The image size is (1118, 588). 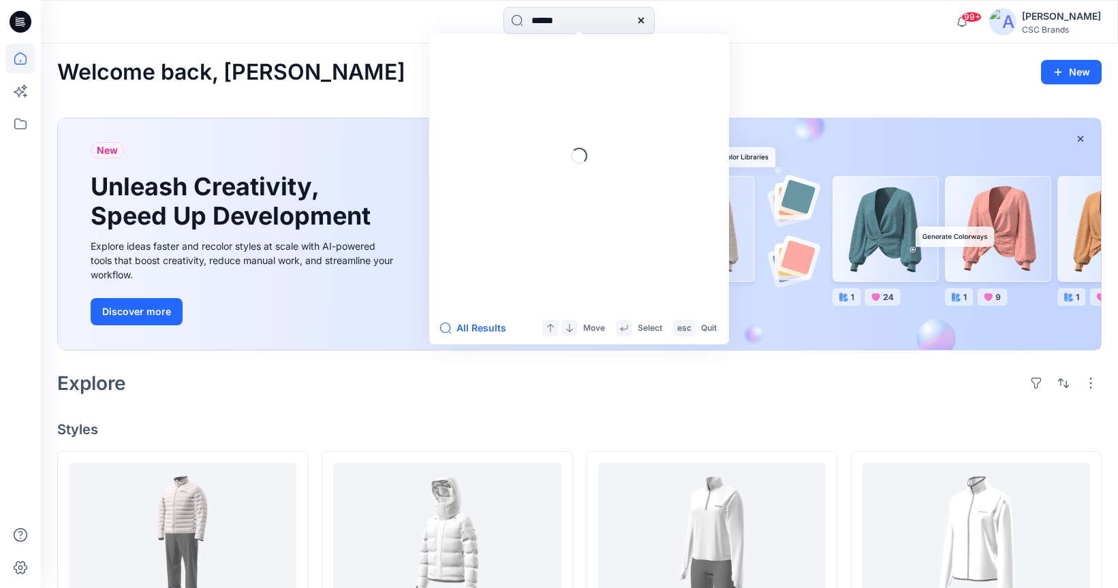 I want to click on button: Discover more, so click(x=136, y=312).